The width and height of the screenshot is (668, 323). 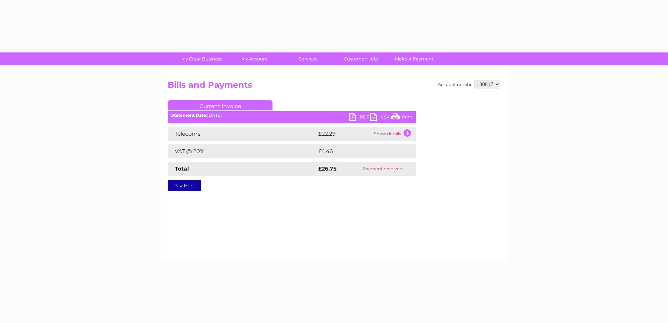 I want to click on a: PDF, so click(x=360, y=118).